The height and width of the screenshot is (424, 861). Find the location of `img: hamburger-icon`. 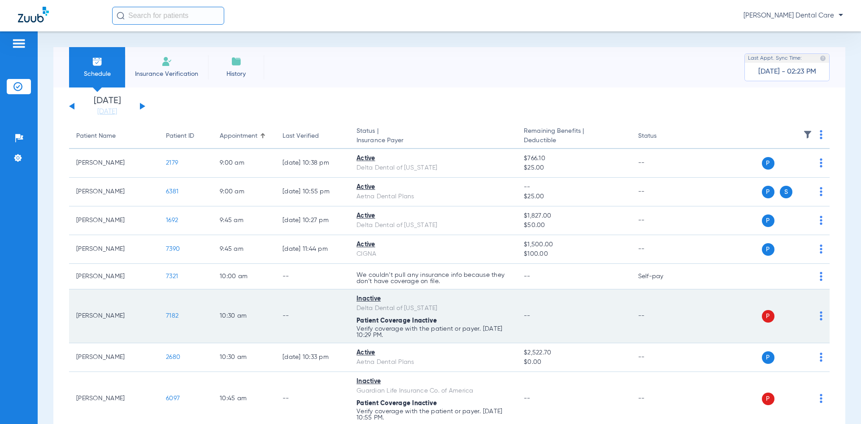

img: hamburger-icon is located at coordinates (19, 43).